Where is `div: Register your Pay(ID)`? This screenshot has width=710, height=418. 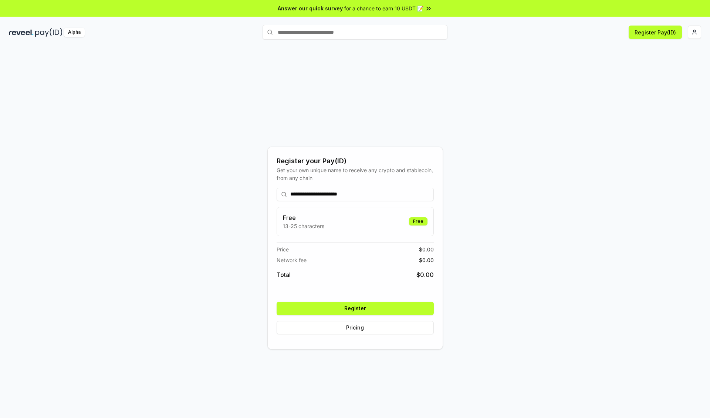
div: Register your Pay(ID) is located at coordinates (355, 161).